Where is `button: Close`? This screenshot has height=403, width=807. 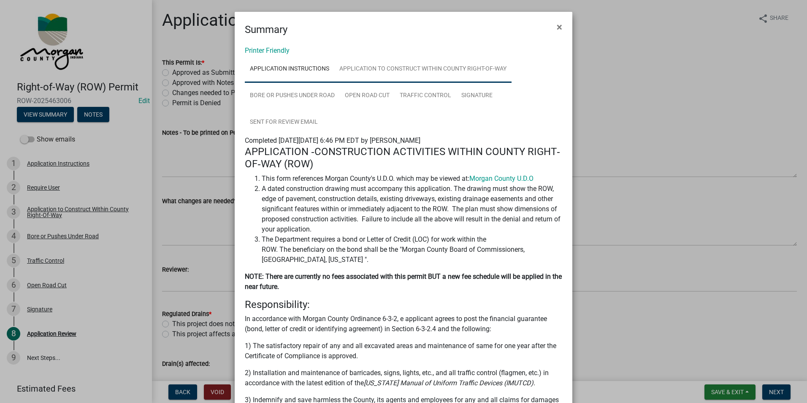 button: Close is located at coordinates (559, 27).